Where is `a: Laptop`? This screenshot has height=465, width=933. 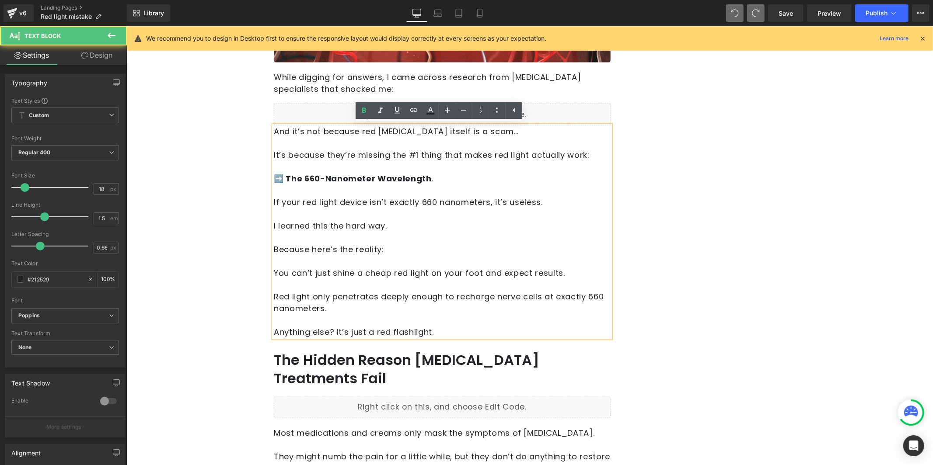 a: Laptop is located at coordinates (438, 13).